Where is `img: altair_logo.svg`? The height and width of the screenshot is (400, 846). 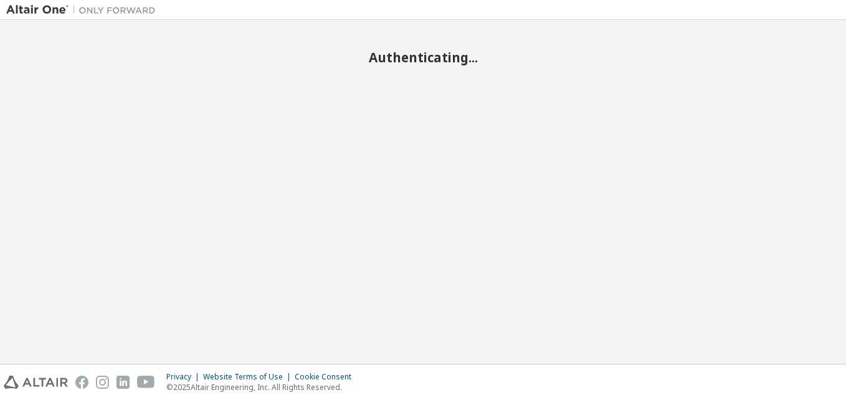 img: altair_logo.svg is located at coordinates (36, 382).